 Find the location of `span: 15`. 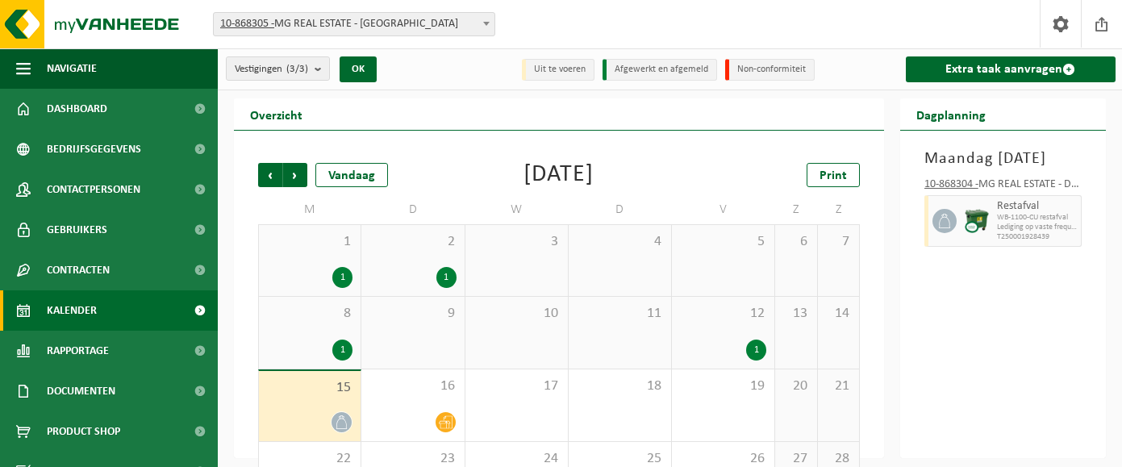

span: 15 is located at coordinates (310, 388).